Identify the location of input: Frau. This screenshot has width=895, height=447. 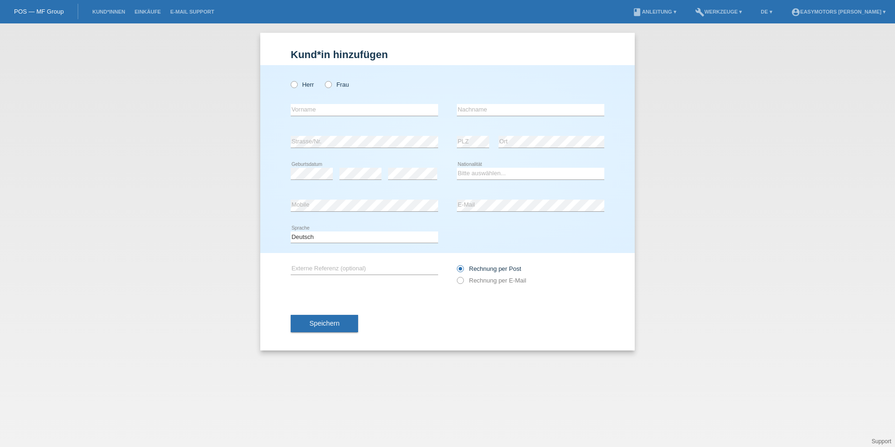
(328, 84).